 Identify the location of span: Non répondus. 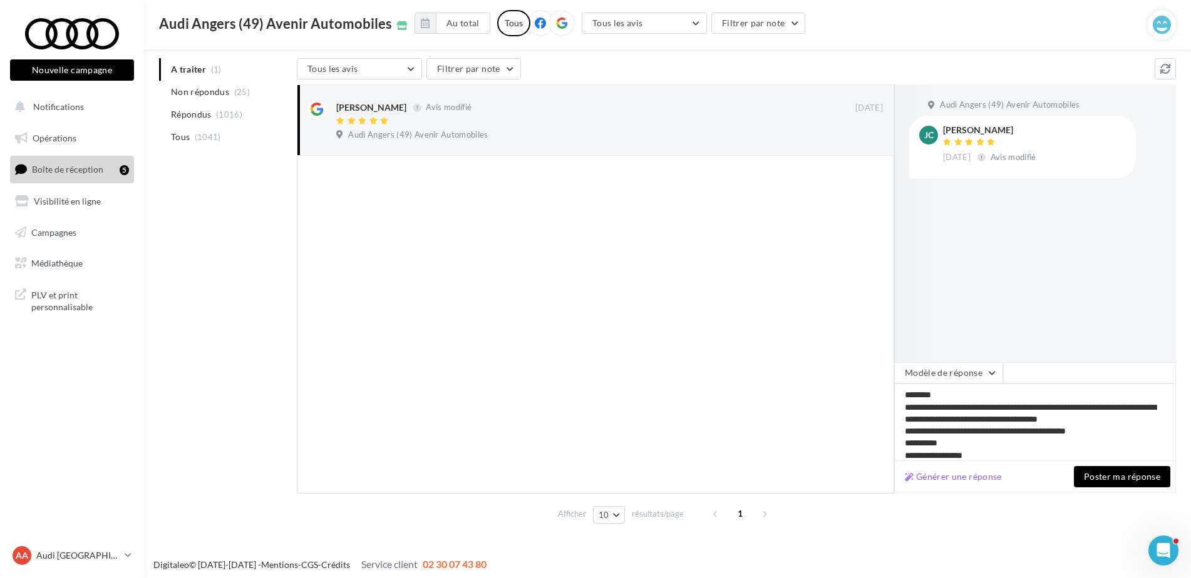
(200, 92).